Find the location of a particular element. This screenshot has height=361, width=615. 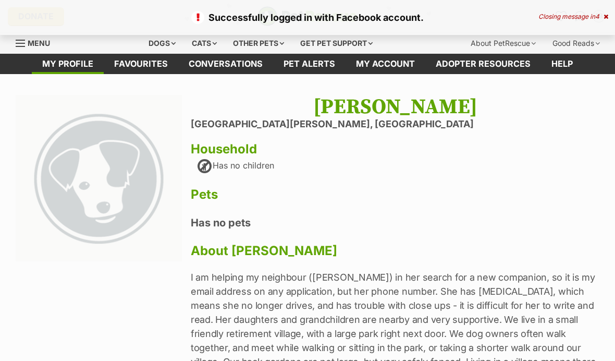

h4: Has no pets is located at coordinates (395, 223).